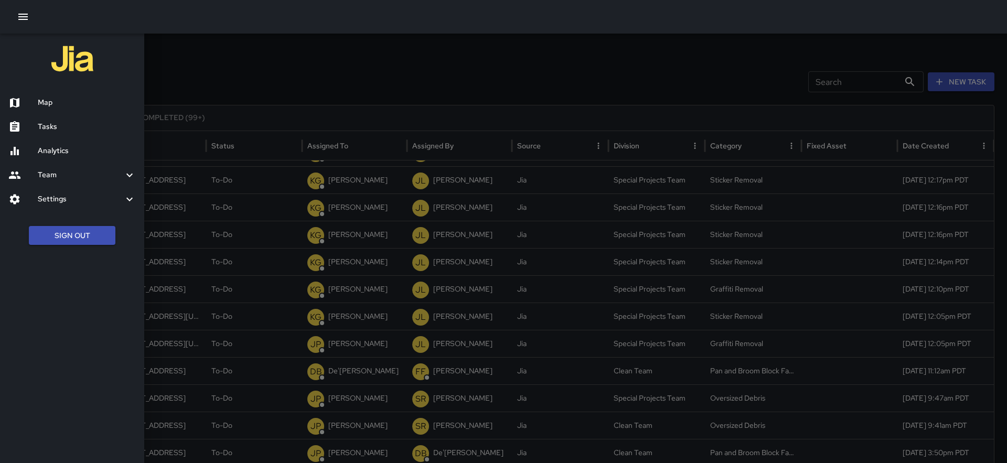 This screenshot has height=463, width=1007. I want to click on h6: Analytics, so click(87, 151).